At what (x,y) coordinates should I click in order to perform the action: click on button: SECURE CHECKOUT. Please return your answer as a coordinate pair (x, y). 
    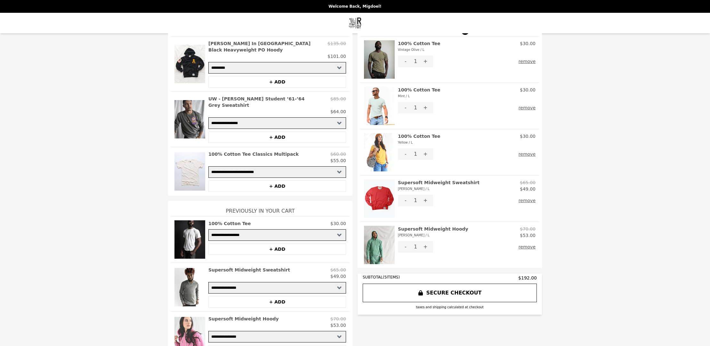
    Looking at the image, I should click on (450, 293).